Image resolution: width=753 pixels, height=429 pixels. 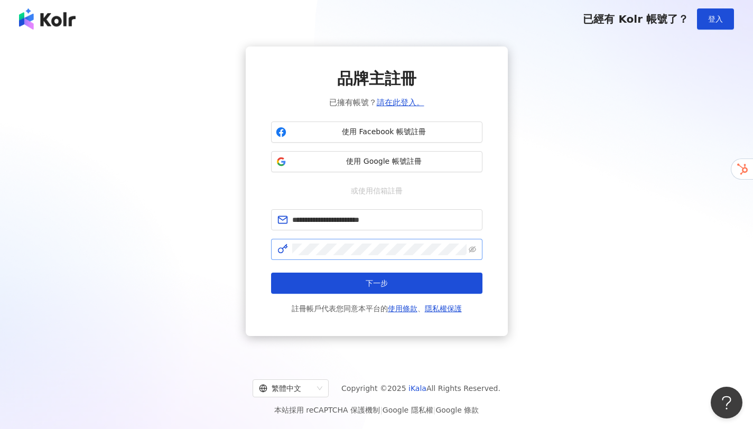 I want to click on span: 或使用信箱註冊, so click(x=377, y=191).